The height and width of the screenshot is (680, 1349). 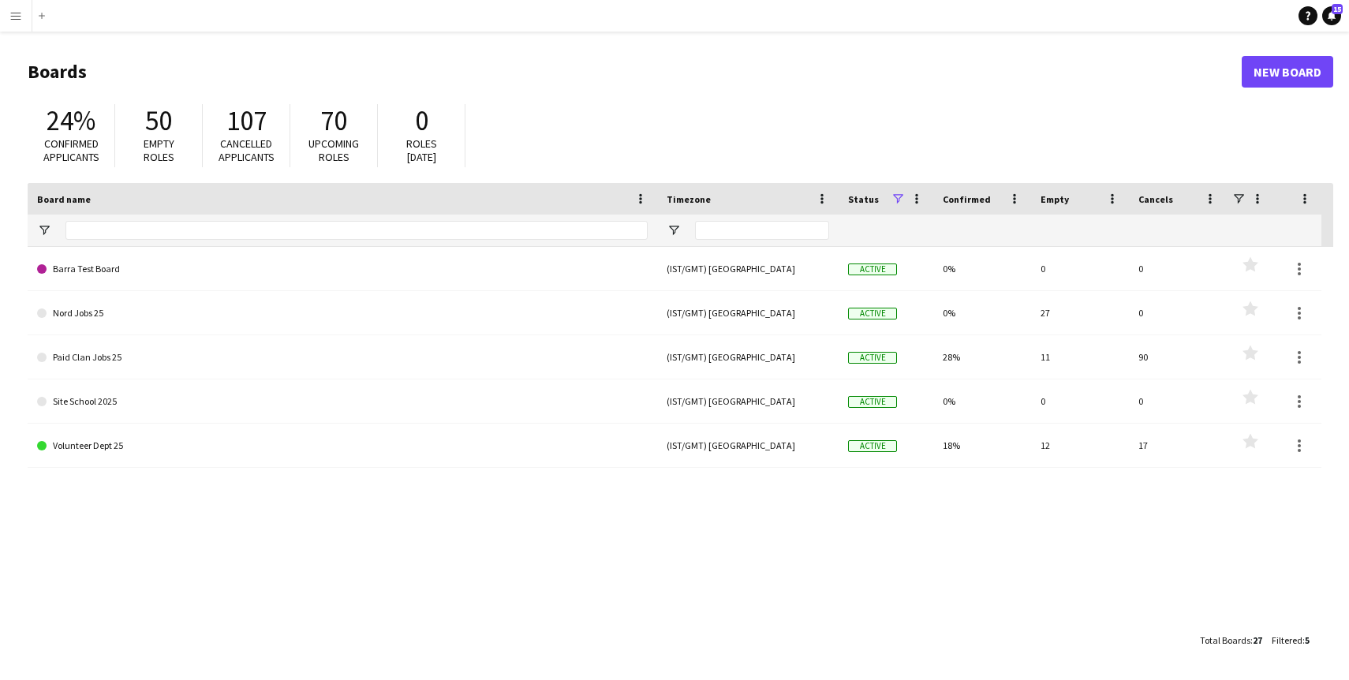 What do you see at coordinates (1337, 9) in the screenshot?
I see `span: 15` at bounding box center [1337, 9].